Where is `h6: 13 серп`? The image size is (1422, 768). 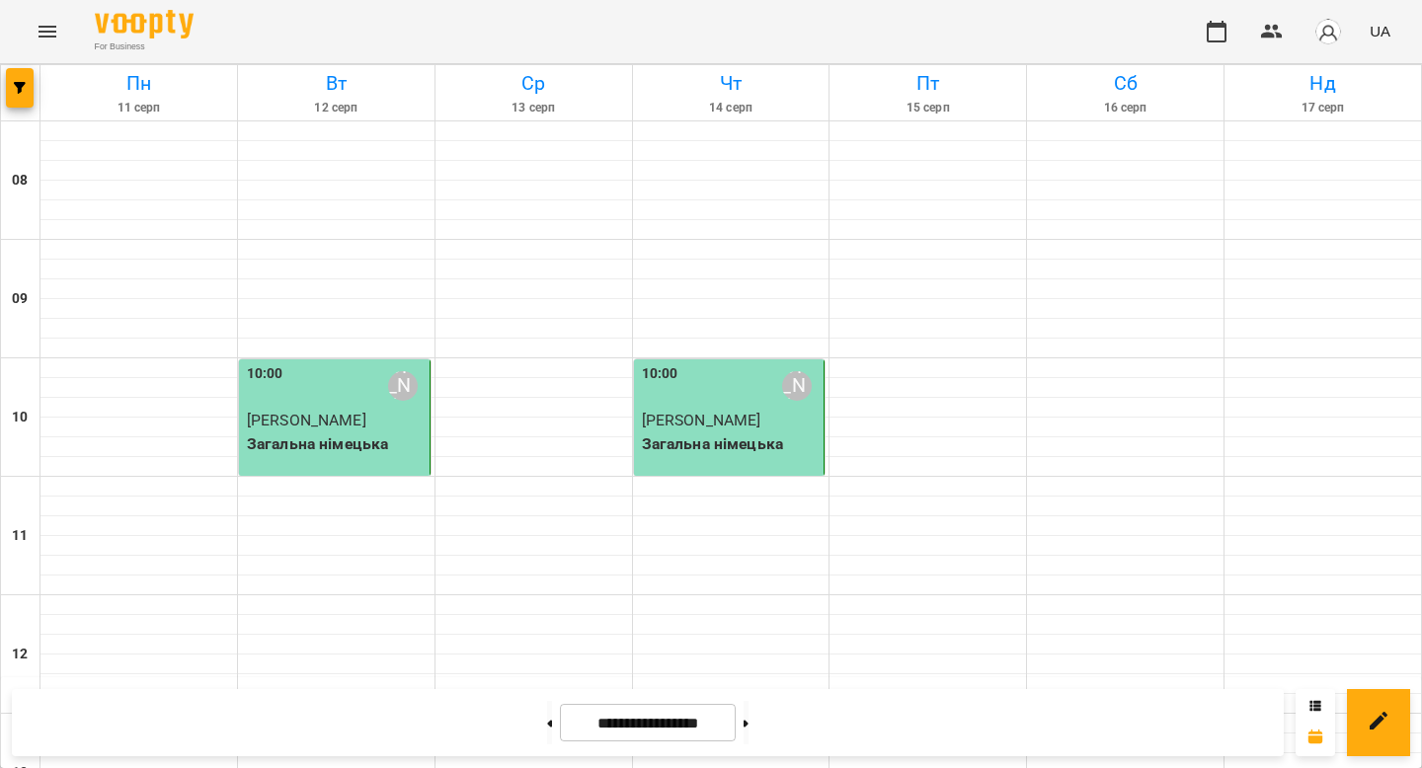 h6: 13 серп is located at coordinates (533, 108).